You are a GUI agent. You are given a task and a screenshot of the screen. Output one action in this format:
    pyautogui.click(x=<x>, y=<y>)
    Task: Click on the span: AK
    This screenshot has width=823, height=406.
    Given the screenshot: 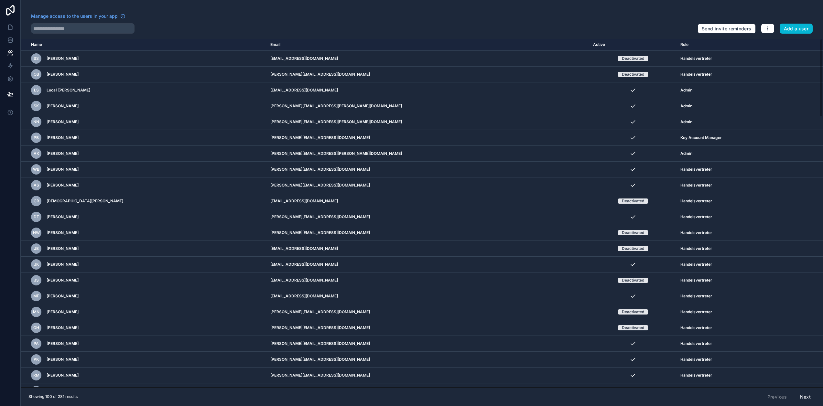 What is the action you would take?
    pyautogui.click(x=36, y=154)
    